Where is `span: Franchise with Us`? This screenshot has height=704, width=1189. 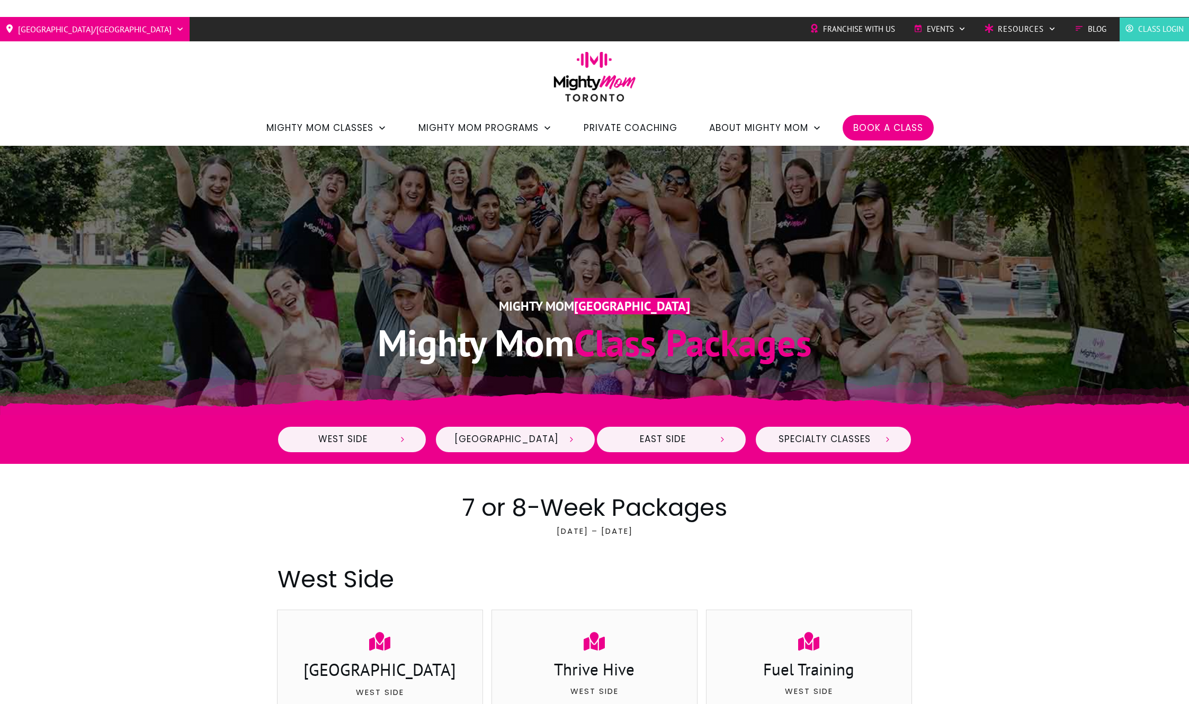
span: Franchise with Us is located at coordinates (859, 29).